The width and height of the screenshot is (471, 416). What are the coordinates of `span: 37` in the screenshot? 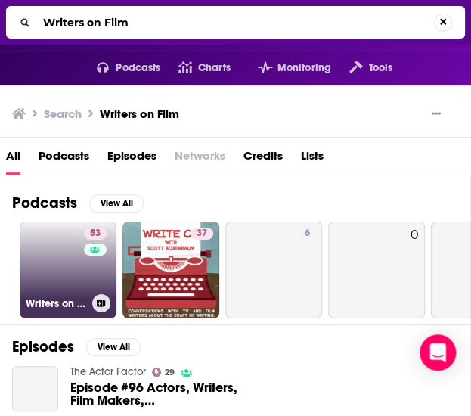 It's located at (202, 234).